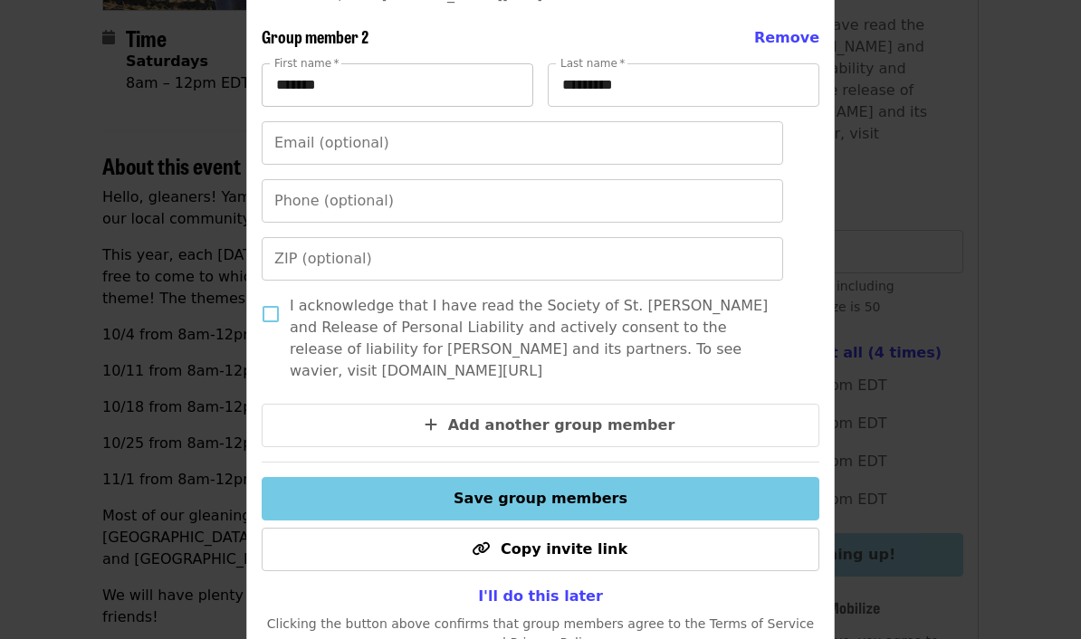 The image size is (1081, 639). Describe the element at coordinates (315, 36) in the screenshot. I see `span: Group member 2` at that location.